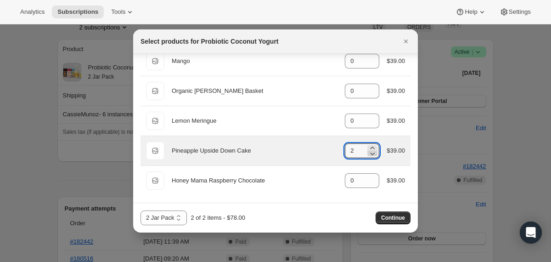 The width and height of the screenshot is (551, 262). Describe the element at coordinates (78, 12) in the screenshot. I see `button: Subscriptions` at that location.